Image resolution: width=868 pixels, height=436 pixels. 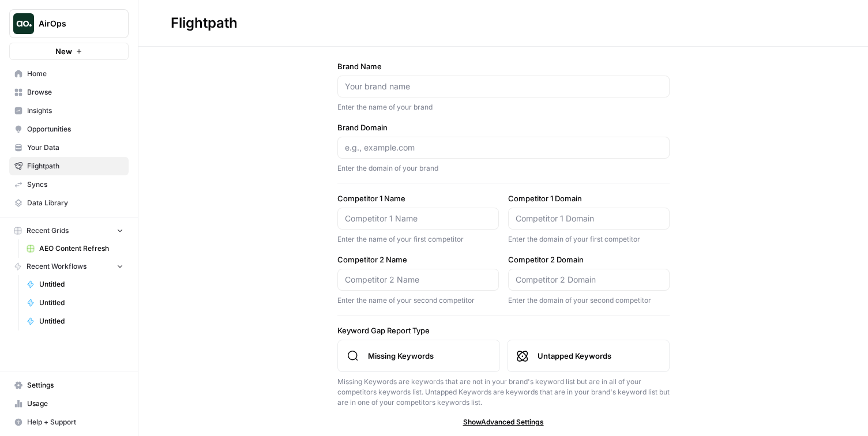 What do you see at coordinates (69, 203) in the screenshot?
I see `a: Data Library` at bounding box center [69, 203].